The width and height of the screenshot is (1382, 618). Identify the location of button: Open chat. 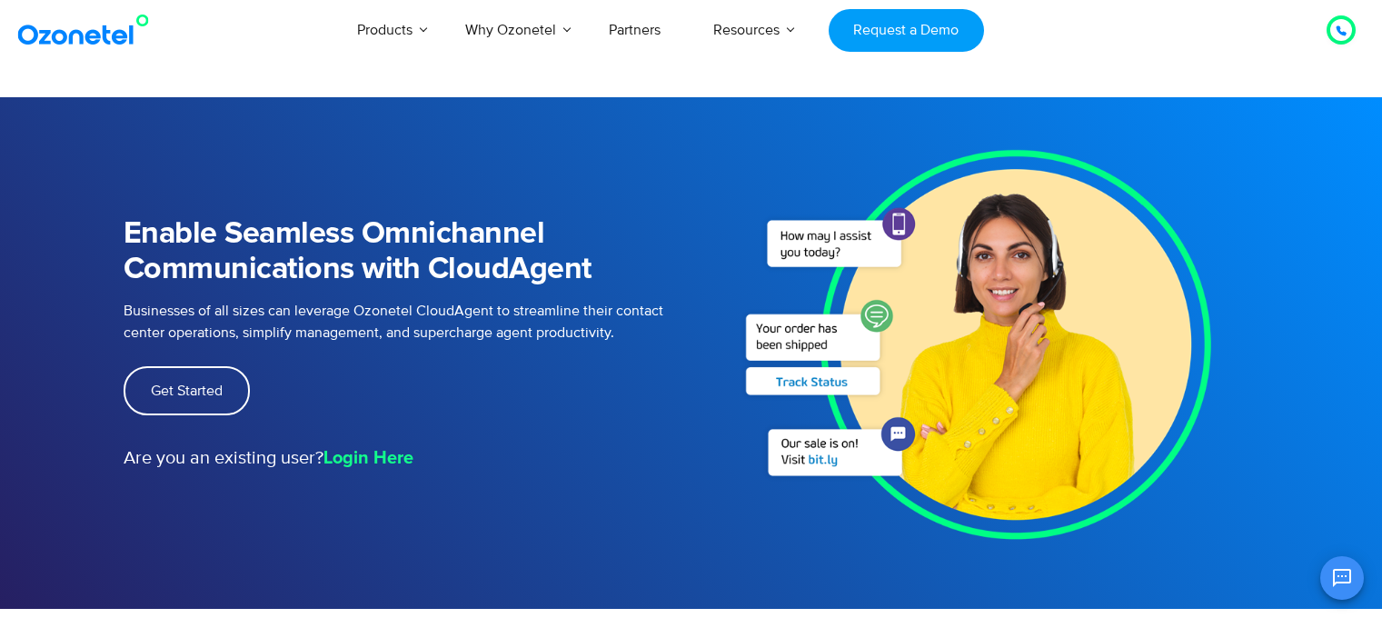
(1342, 578).